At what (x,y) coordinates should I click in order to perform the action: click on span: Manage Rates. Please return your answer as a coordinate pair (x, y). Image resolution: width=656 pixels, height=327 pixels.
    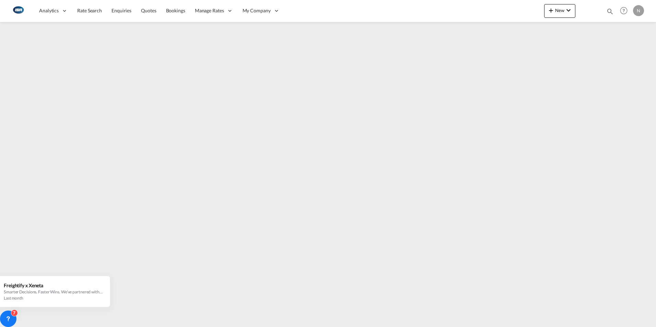
    Looking at the image, I should click on (209, 11).